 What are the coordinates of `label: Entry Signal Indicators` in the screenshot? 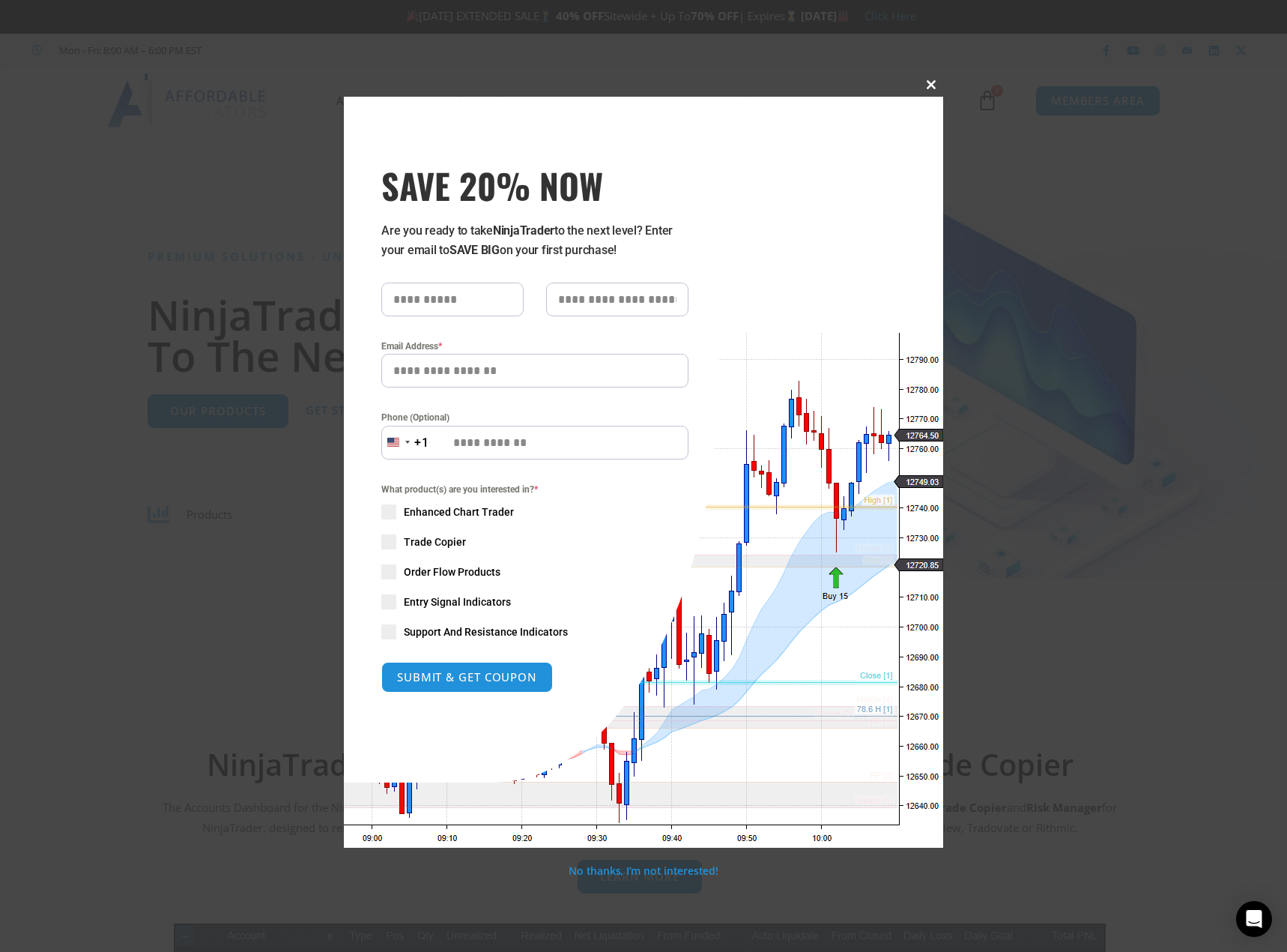 It's located at (535, 602).